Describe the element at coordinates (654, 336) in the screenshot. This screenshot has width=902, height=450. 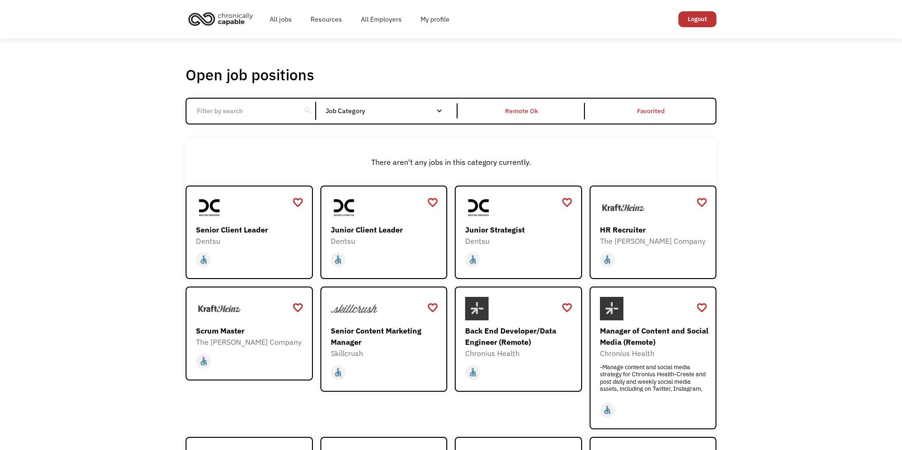
I see `div: Manager of Content and Social Media (Remote)` at that location.